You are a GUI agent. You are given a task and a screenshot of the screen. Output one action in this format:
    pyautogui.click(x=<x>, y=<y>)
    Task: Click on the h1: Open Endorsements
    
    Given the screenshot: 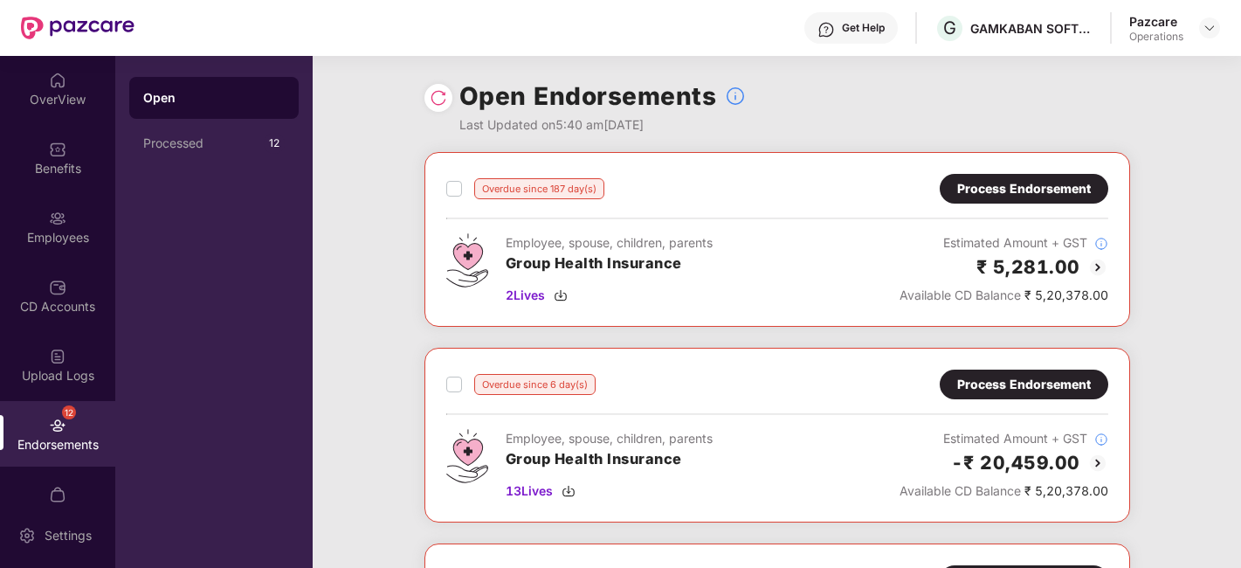 What is the action you would take?
    pyautogui.click(x=588, y=96)
    